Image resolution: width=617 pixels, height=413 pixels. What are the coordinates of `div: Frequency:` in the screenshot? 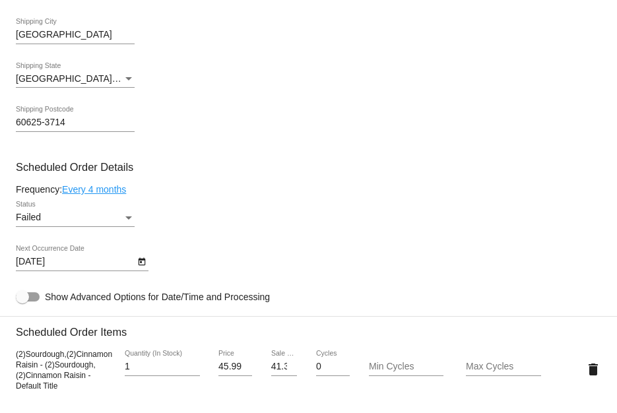 It's located at (308, 189).